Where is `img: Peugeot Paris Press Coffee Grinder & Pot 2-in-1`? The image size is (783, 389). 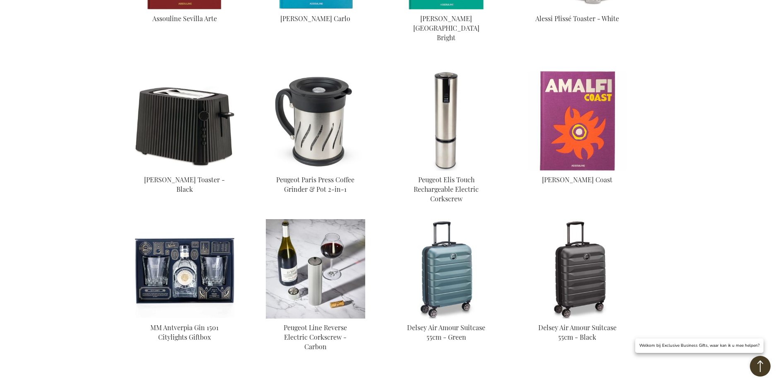
img: Peugeot Paris Press Coffee Grinder & Pot 2-in-1 is located at coordinates (315, 121).